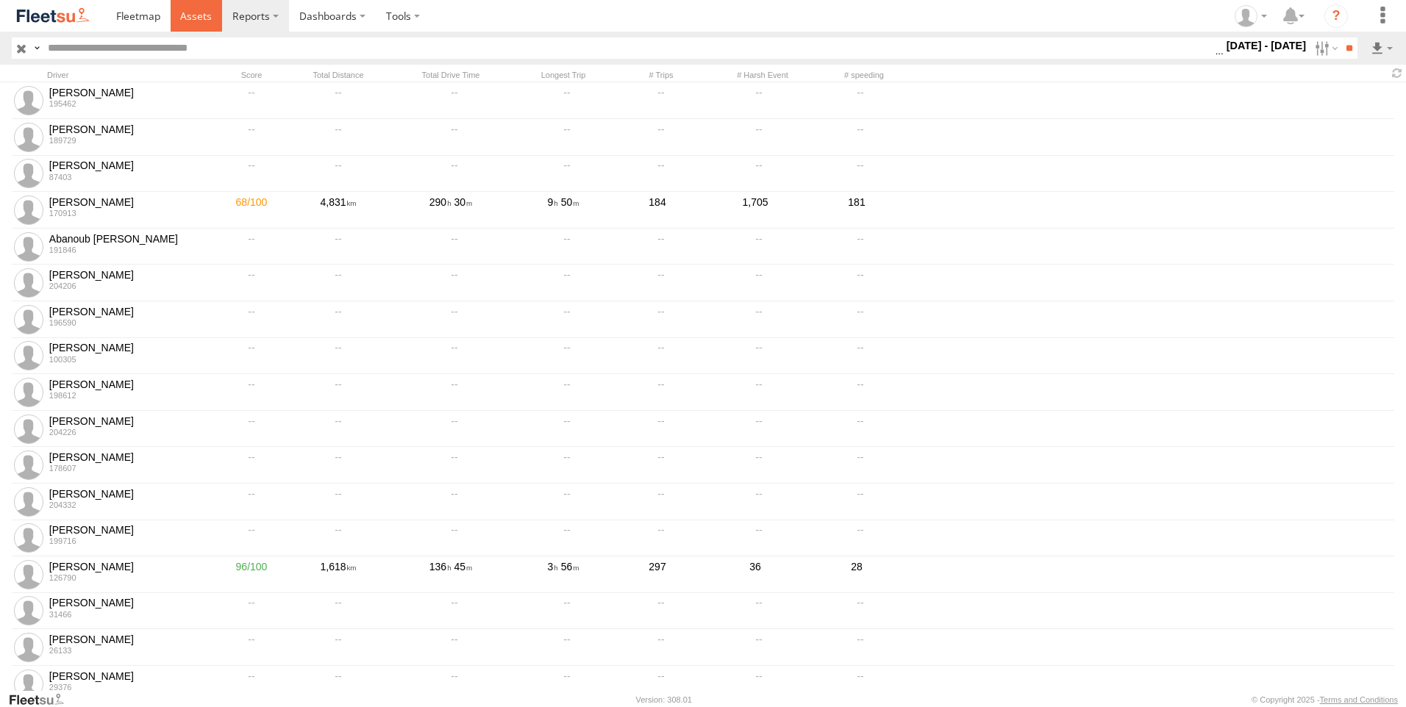  What do you see at coordinates (128, 250) in the screenshot?
I see `div: 191846` at bounding box center [128, 250].